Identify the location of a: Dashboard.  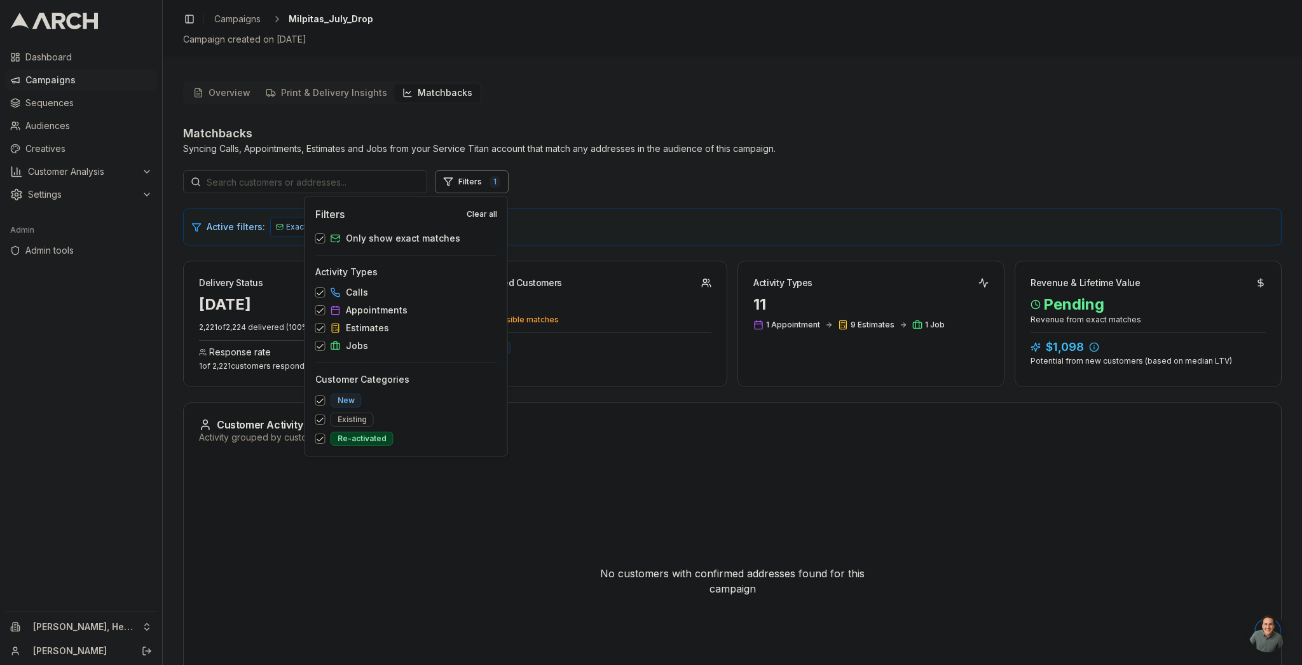
(81, 57).